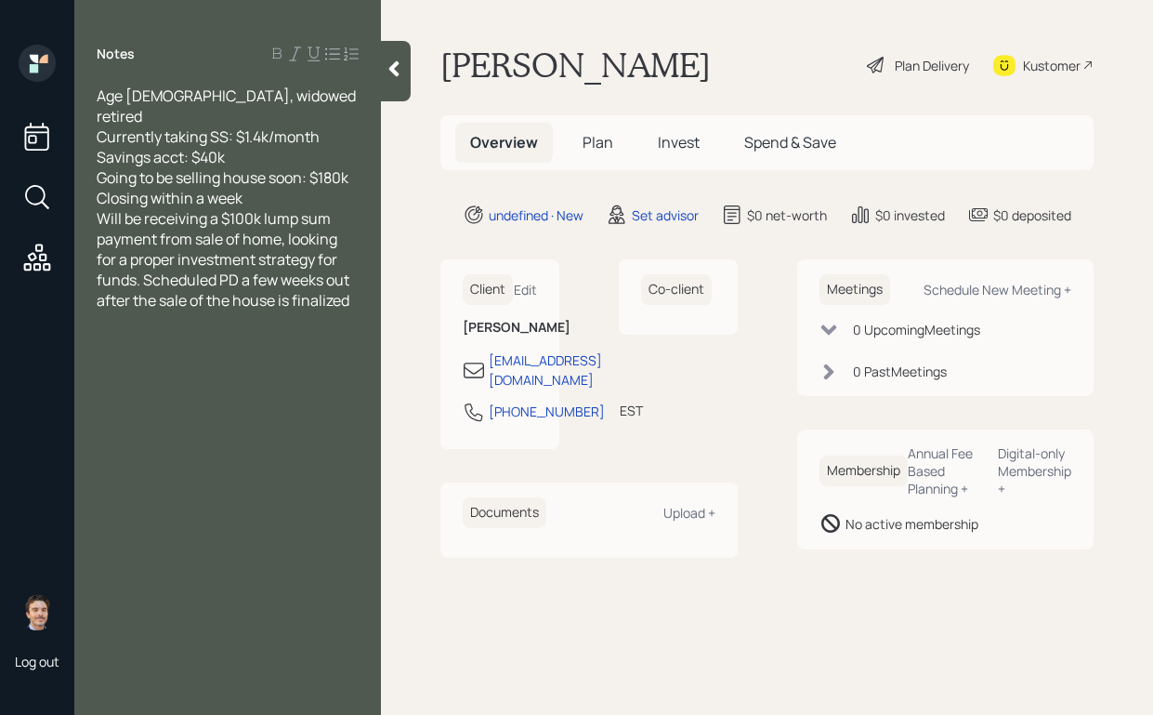  I want to click on div: No active membership, so click(912, 523).